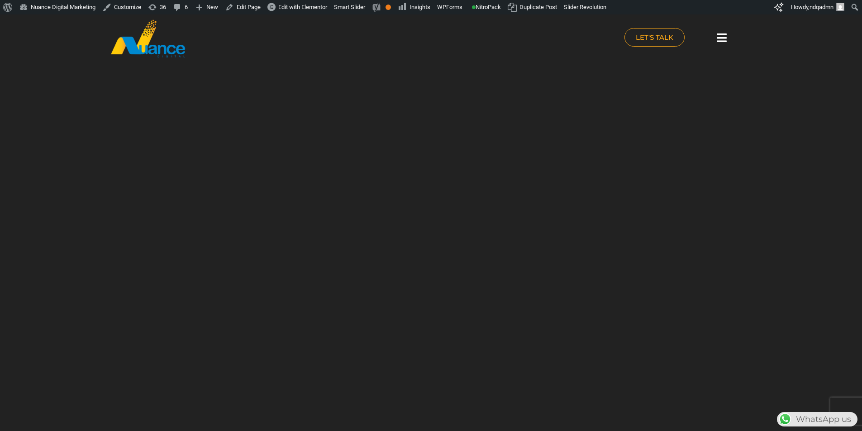 This screenshot has width=862, height=431. What do you see at coordinates (388, 7) in the screenshot?
I see `div: OK` at bounding box center [388, 7].